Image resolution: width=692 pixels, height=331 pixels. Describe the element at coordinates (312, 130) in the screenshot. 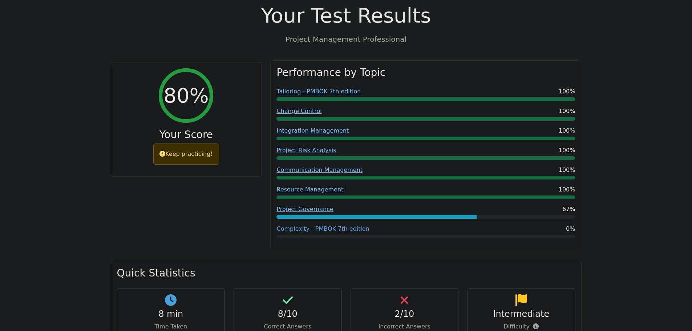

I see `a: Integration Management` at that location.